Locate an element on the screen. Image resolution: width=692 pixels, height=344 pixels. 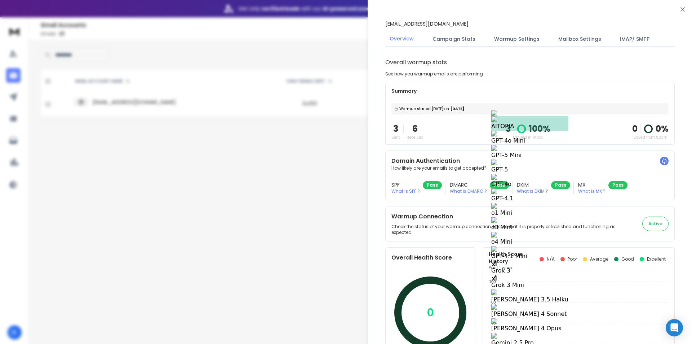
p: 3 is located at coordinates (396, 129).